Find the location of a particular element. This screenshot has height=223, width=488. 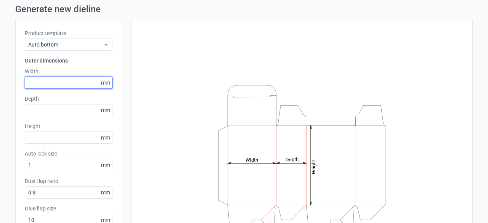

label: Product template is located at coordinates (69, 33).